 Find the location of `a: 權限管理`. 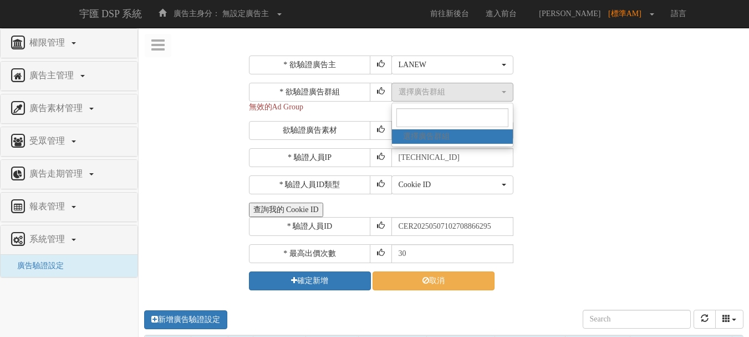

a: 權限管理 is located at coordinates (69, 43).